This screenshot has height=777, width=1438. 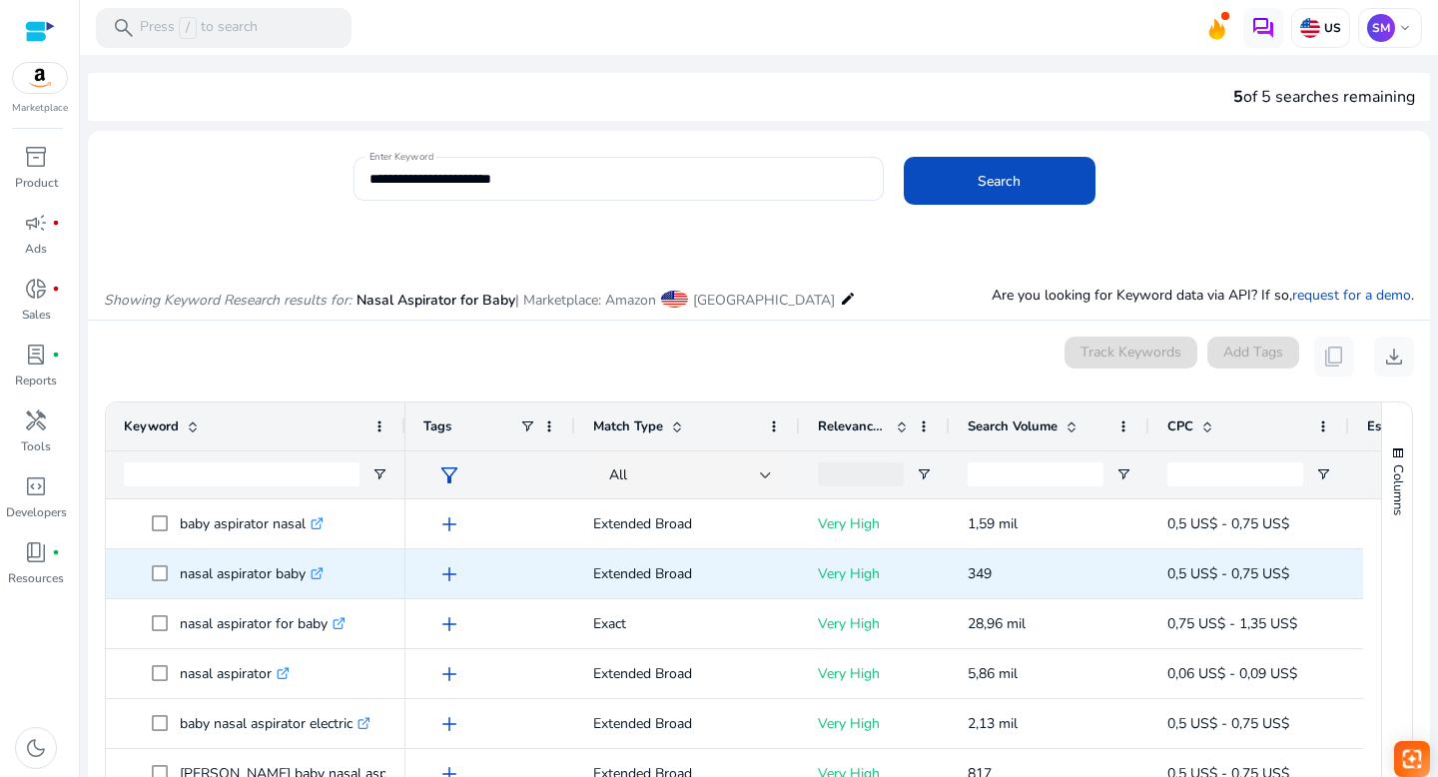 What do you see at coordinates (36, 183) in the screenshot?
I see `p: Product` at bounding box center [36, 183].